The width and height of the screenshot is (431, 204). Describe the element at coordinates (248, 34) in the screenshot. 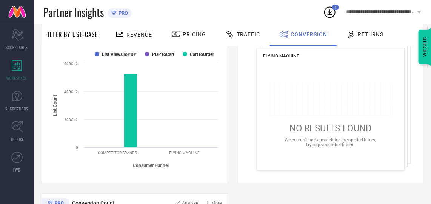

I see `span: Traffic` at that location.